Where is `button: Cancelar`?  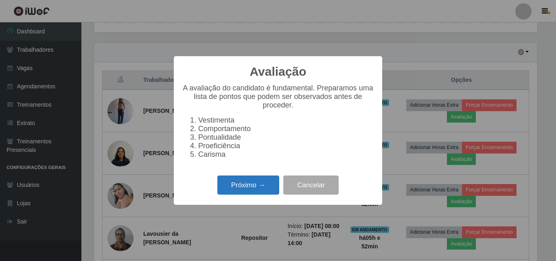
button: Cancelar is located at coordinates (311, 185).